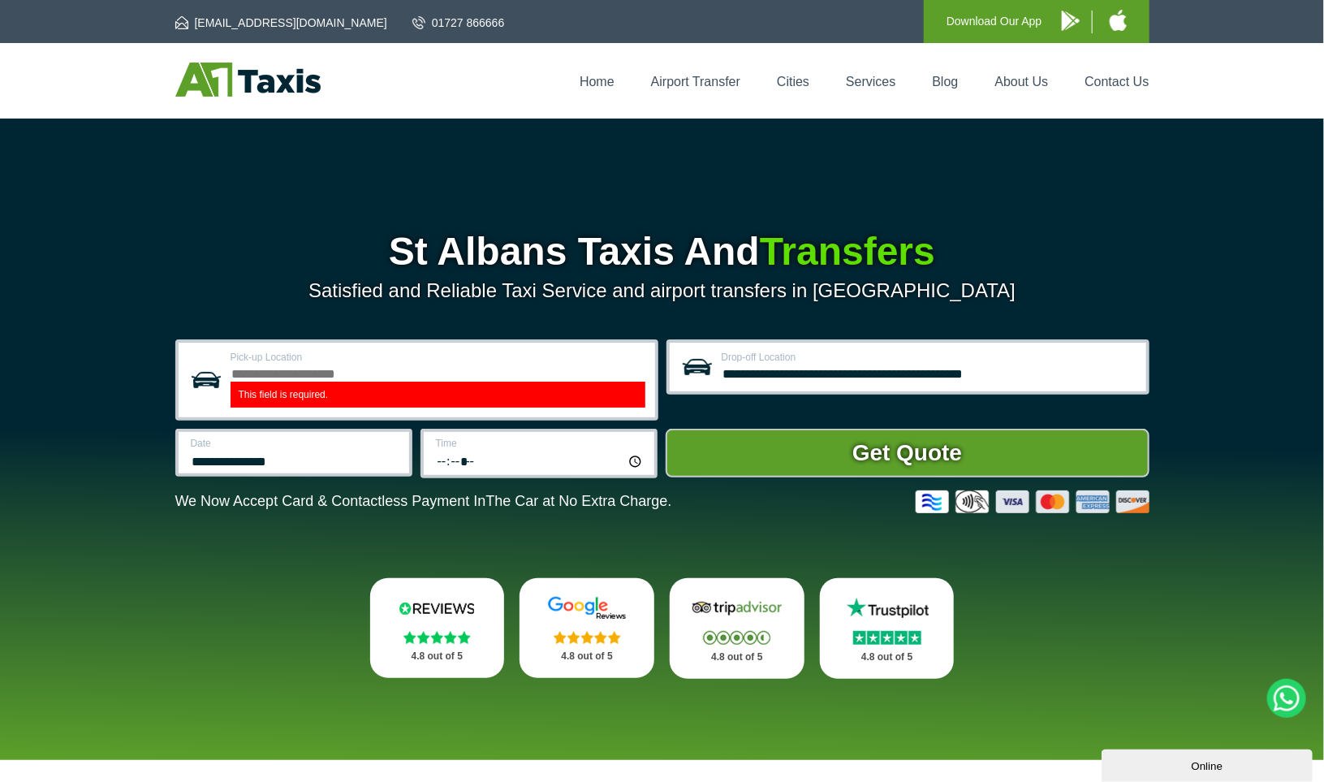  Describe the element at coordinates (438, 627) in the screenshot. I see `a: Reviews.io Stars 4.8 out of 5` at that location.